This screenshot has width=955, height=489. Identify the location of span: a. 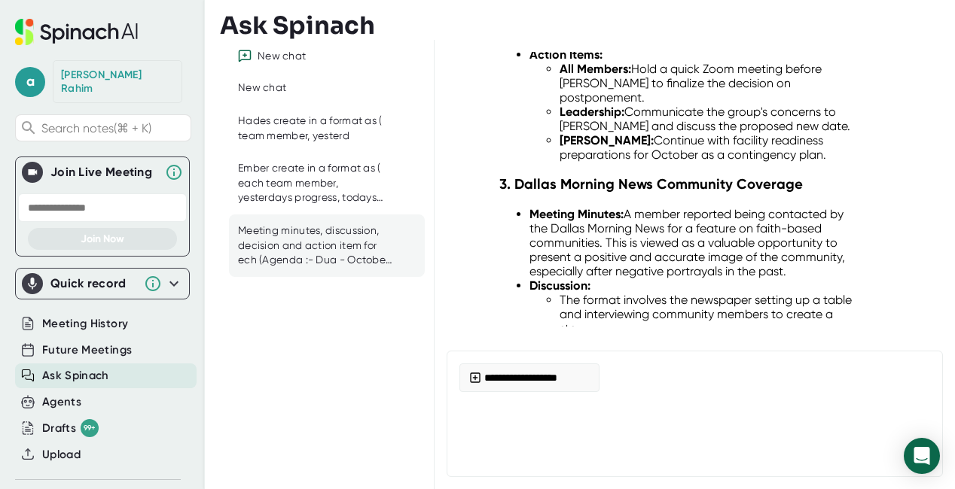
(30, 82).